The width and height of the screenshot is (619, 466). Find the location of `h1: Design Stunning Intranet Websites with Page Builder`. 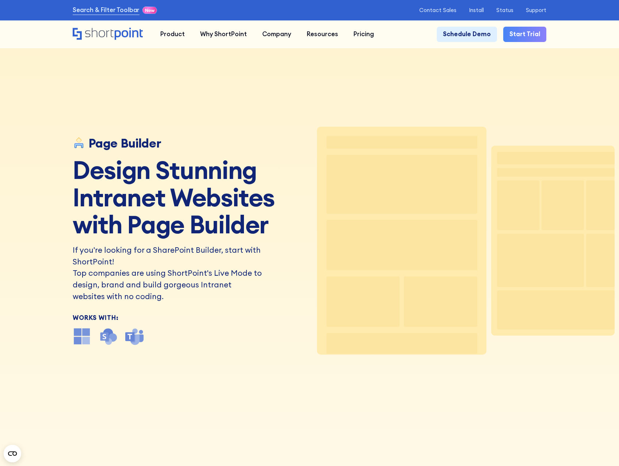

h1: Design Stunning Intranet Websites with Page Builder is located at coordinates (189, 197).